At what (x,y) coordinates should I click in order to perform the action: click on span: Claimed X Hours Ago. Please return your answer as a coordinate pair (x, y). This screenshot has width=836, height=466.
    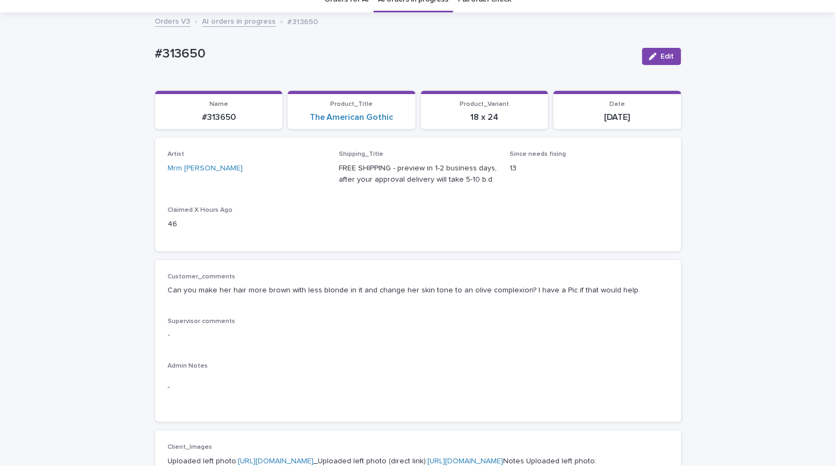
    Looking at the image, I should click on (200, 210).